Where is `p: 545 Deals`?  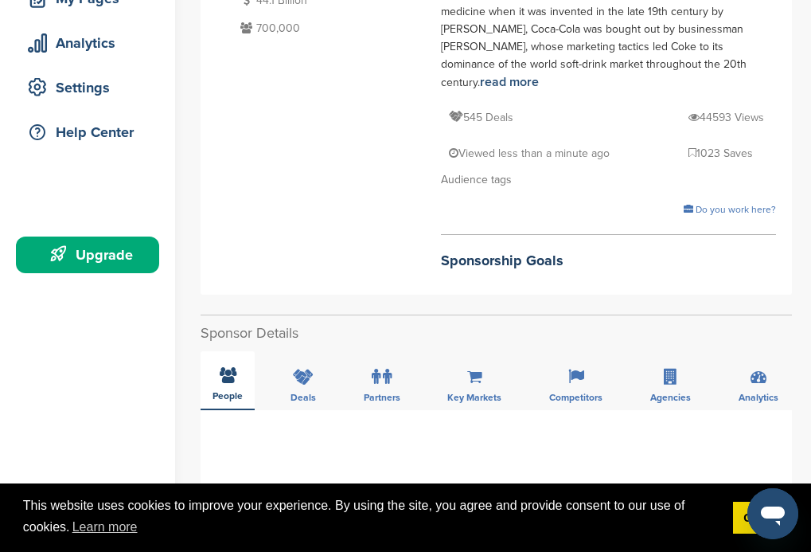
p: 545 Deals is located at coordinates (481, 117).